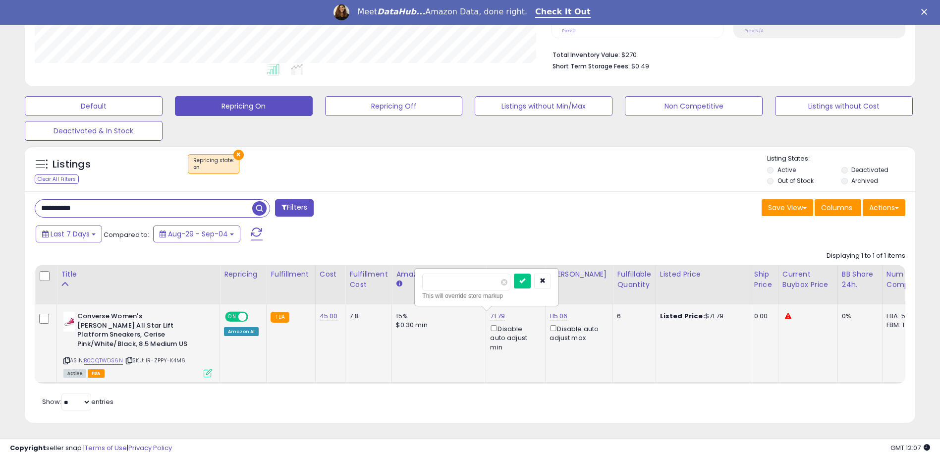  What do you see at coordinates (138, 344) in the screenshot?
I see `div: ASIN:` at bounding box center [138, 344].